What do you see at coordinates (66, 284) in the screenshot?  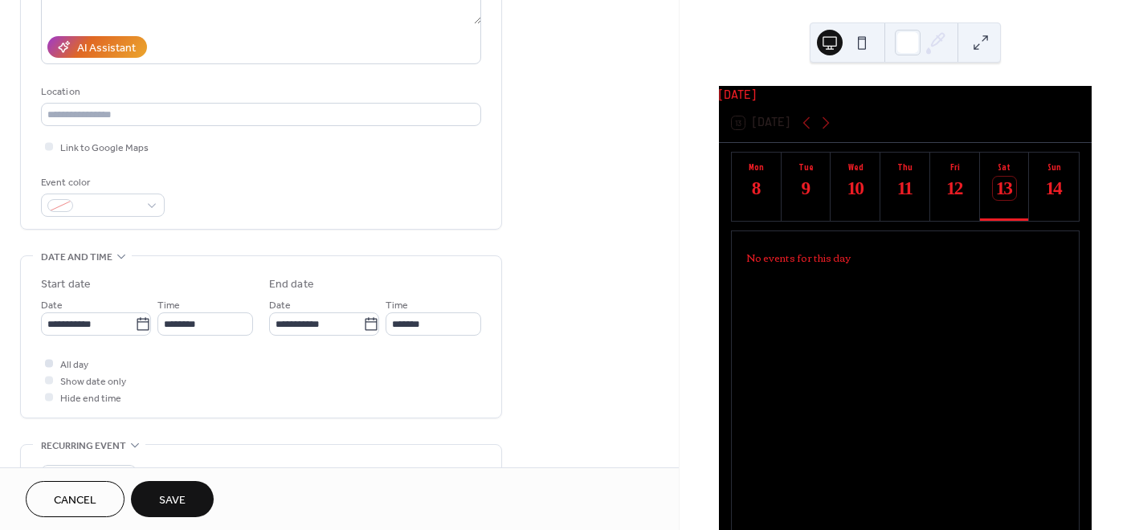 I see `div: Start date` at bounding box center [66, 284].